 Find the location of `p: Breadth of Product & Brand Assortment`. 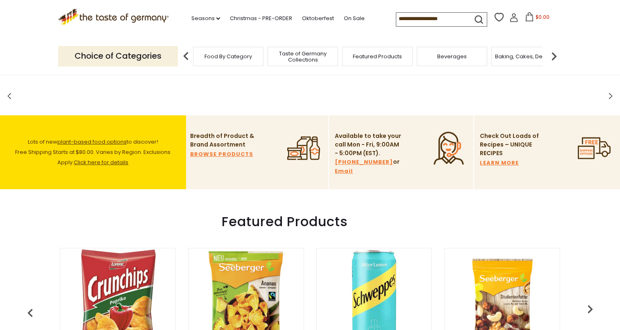

p: Breadth of Product & Brand Assortment is located at coordinates (224, 140).